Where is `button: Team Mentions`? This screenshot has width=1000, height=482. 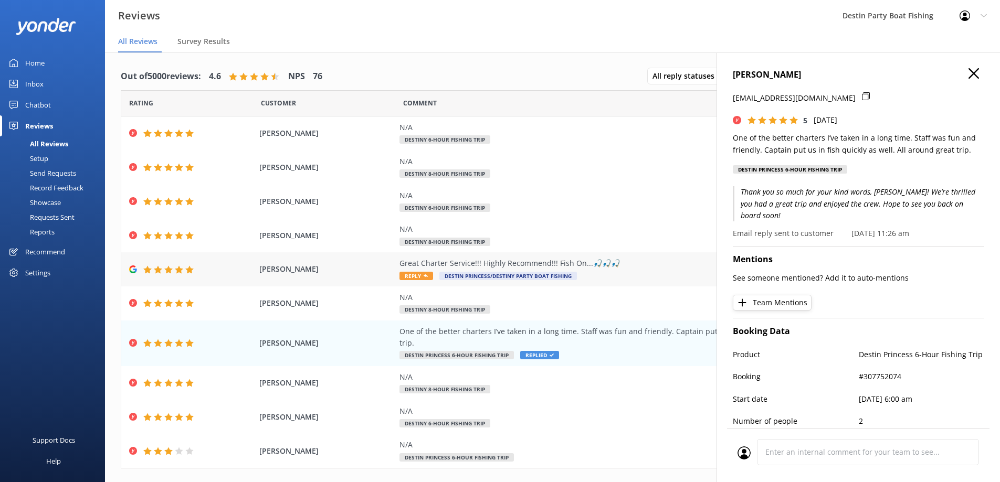
button: Team Mentions is located at coordinates (772, 303).